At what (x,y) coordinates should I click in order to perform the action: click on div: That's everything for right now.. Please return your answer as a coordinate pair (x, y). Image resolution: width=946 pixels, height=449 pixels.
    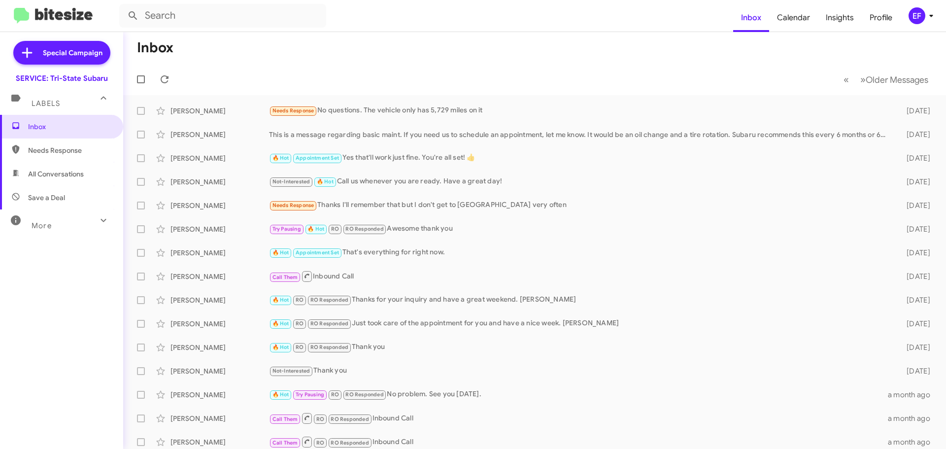
    Looking at the image, I should click on (580, 252).